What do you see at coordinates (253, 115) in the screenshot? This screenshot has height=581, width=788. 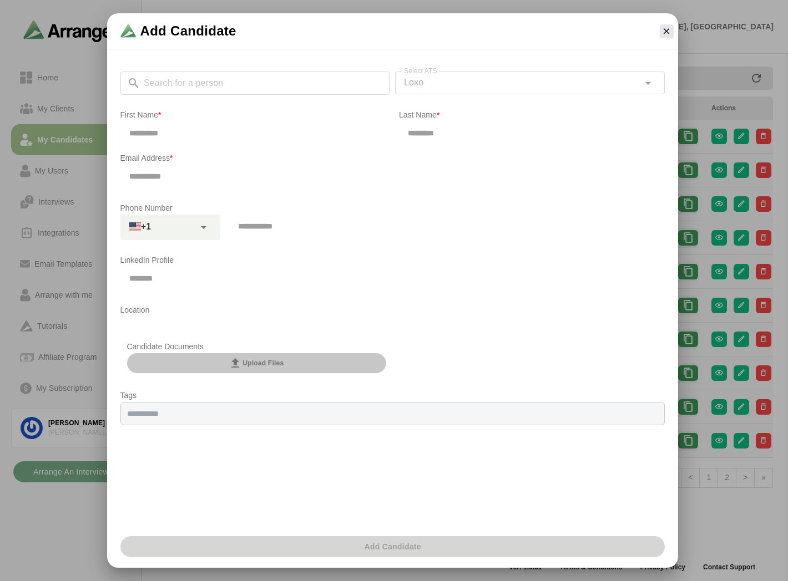 I see `p: First Name` at bounding box center [253, 115].